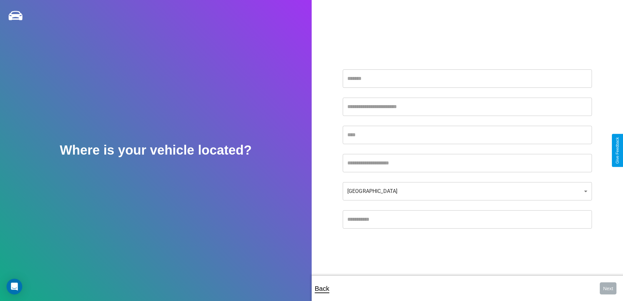  What do you see at coordinates (156, 150) in the screenshot?
I see `h2: Where is your vehicle located?` at bounding box center [156, 150].